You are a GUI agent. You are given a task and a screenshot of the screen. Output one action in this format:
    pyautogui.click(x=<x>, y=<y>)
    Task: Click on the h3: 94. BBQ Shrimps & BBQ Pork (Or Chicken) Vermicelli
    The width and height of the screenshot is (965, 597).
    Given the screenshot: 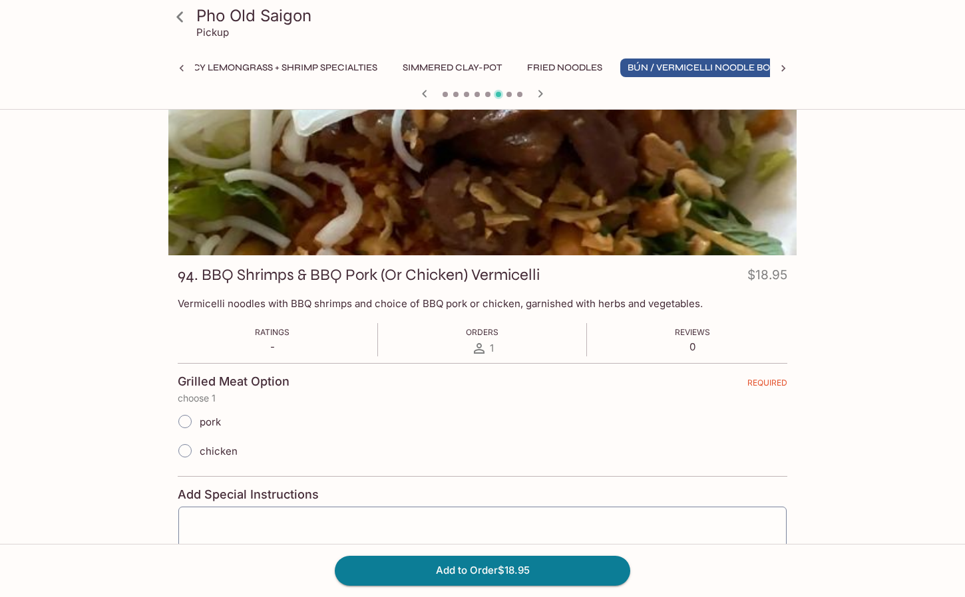 What is the action you would take?
    pyautogui.click(x=359, y=275)
    